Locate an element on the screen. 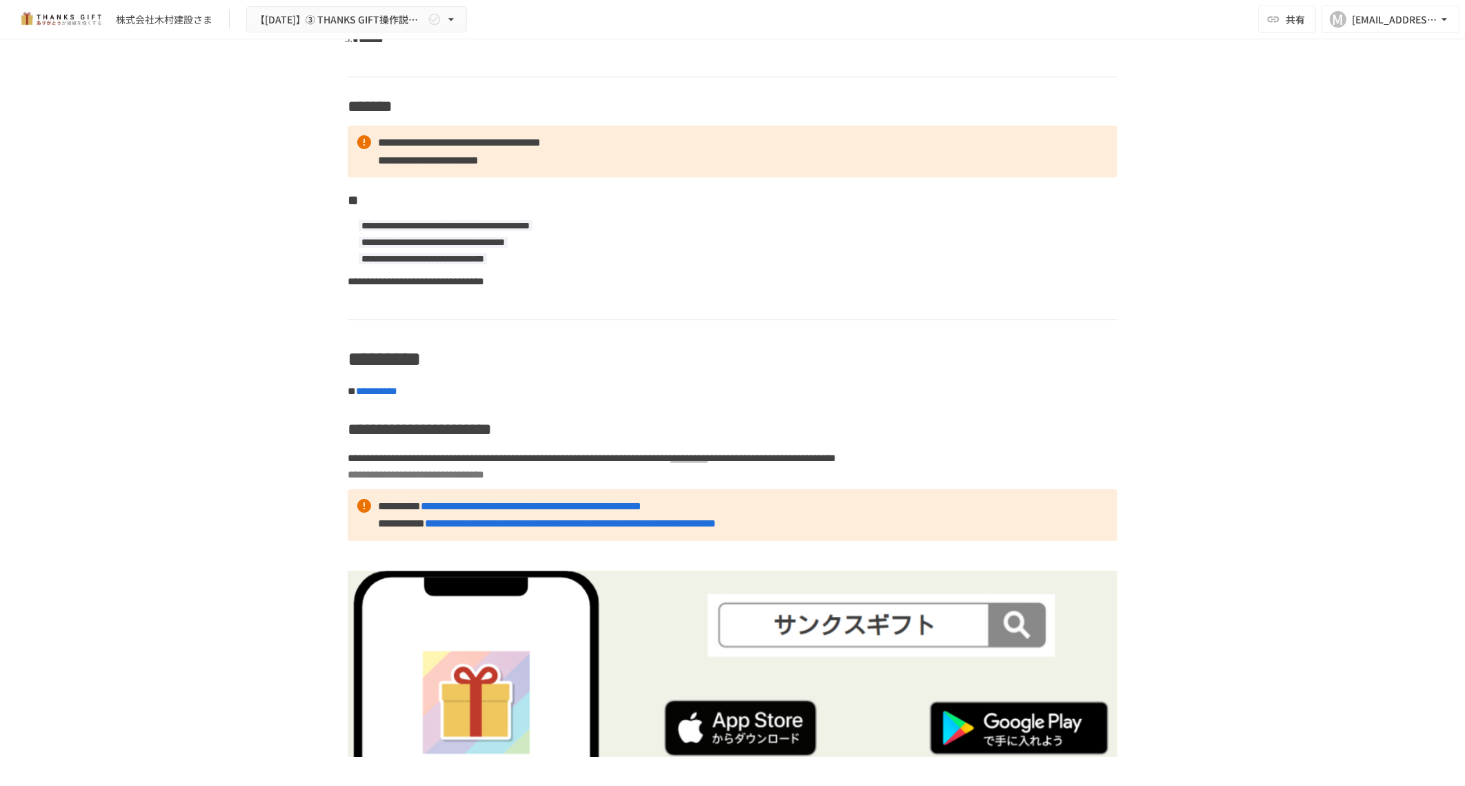 The height and width of the screenshot is (786, 1465). span: 共有 is located at coordinates (1295, 19).